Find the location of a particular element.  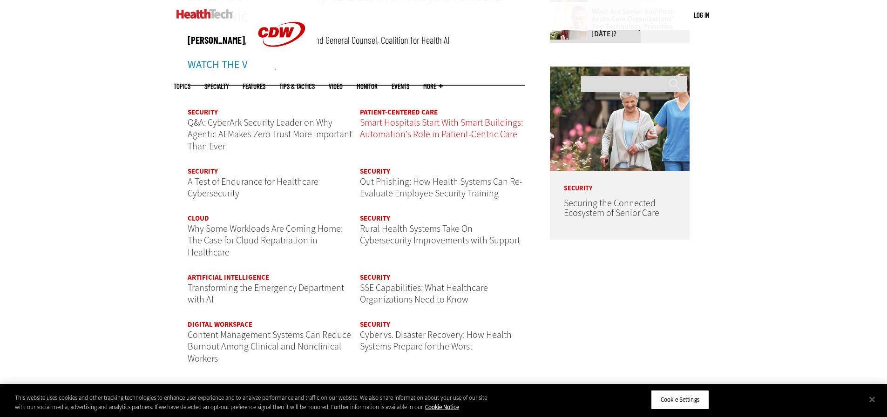

a: A Test of Endurance for Healthcare Cybersecurity is located at coordinates (253, 188).